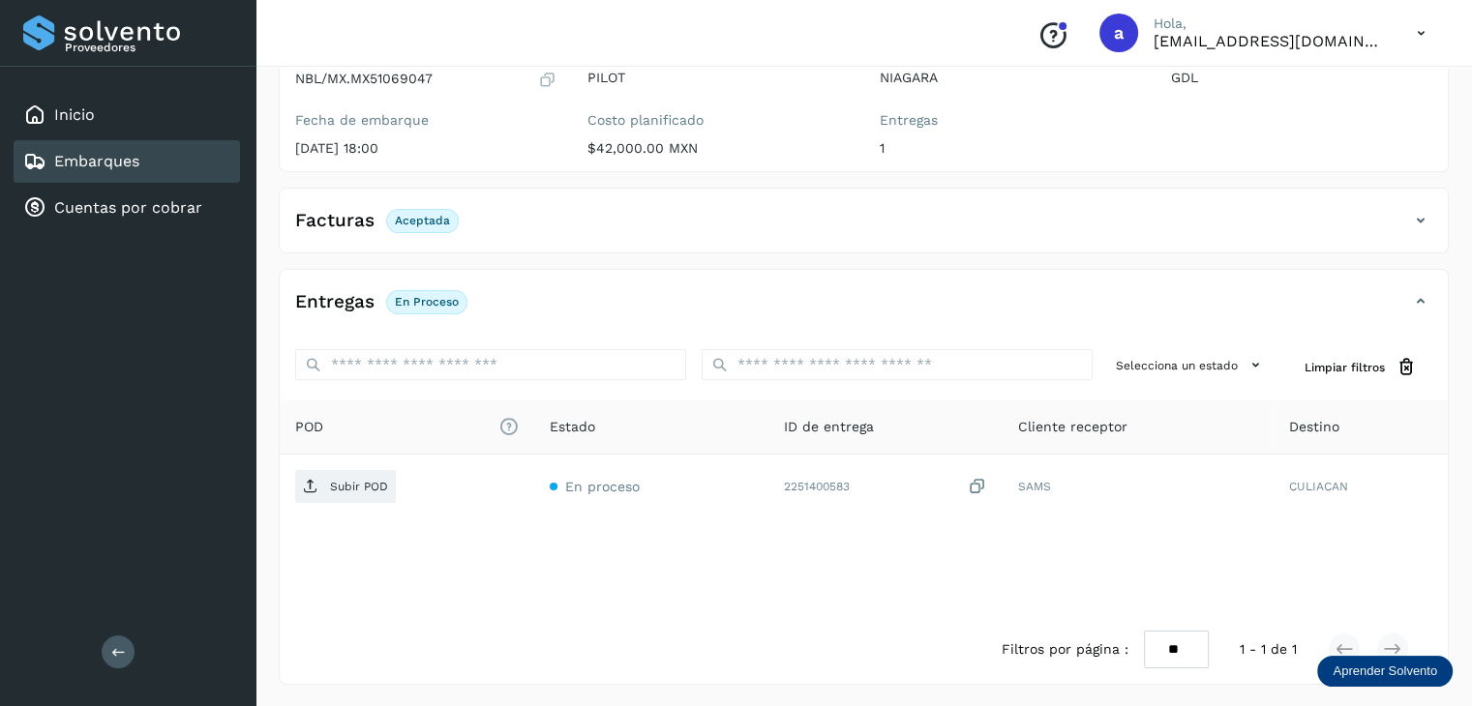 This screenshot has height=706, width=1472. Describe the element at coordinates (602, 487) in the screenshot. I see `span: En proceso` at that location.